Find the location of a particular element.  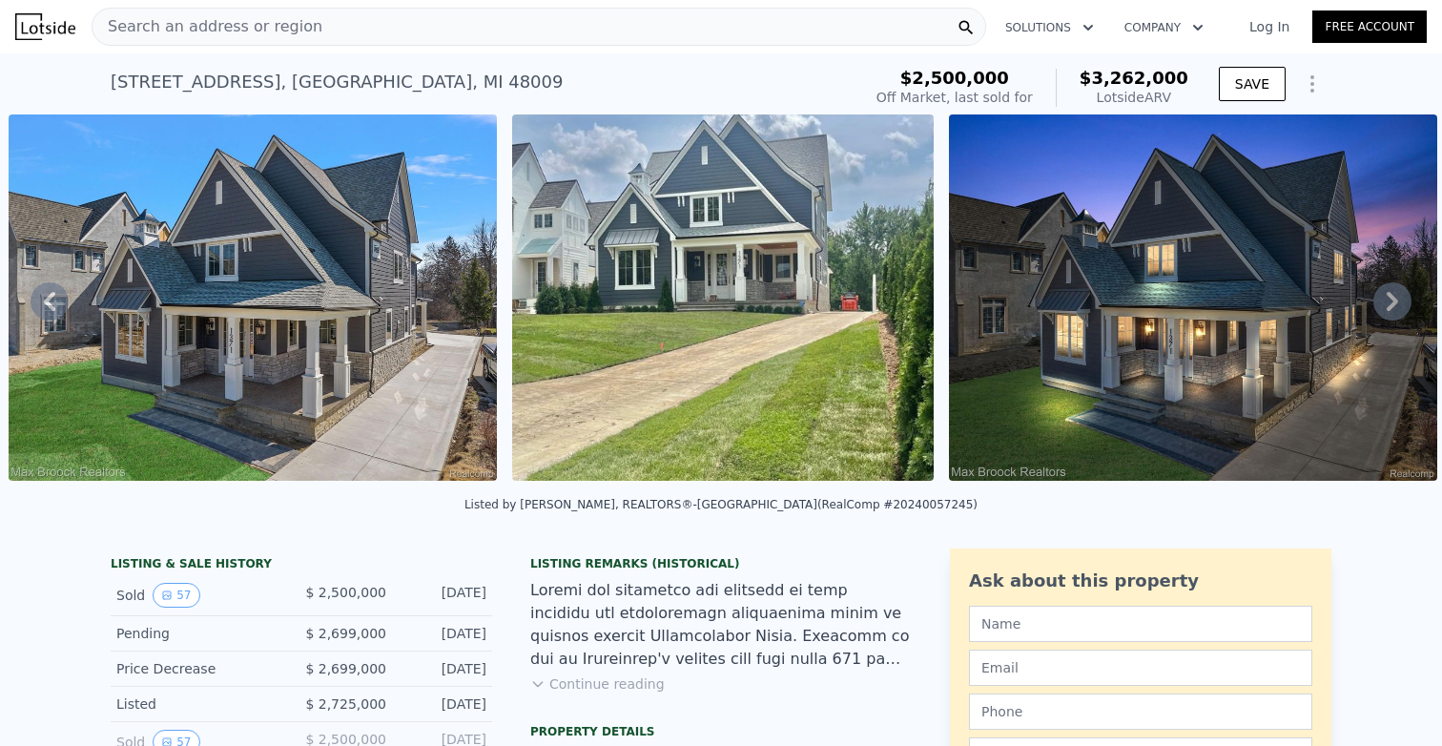

span: $3,262,000 is located at coordinates (1134, 77).